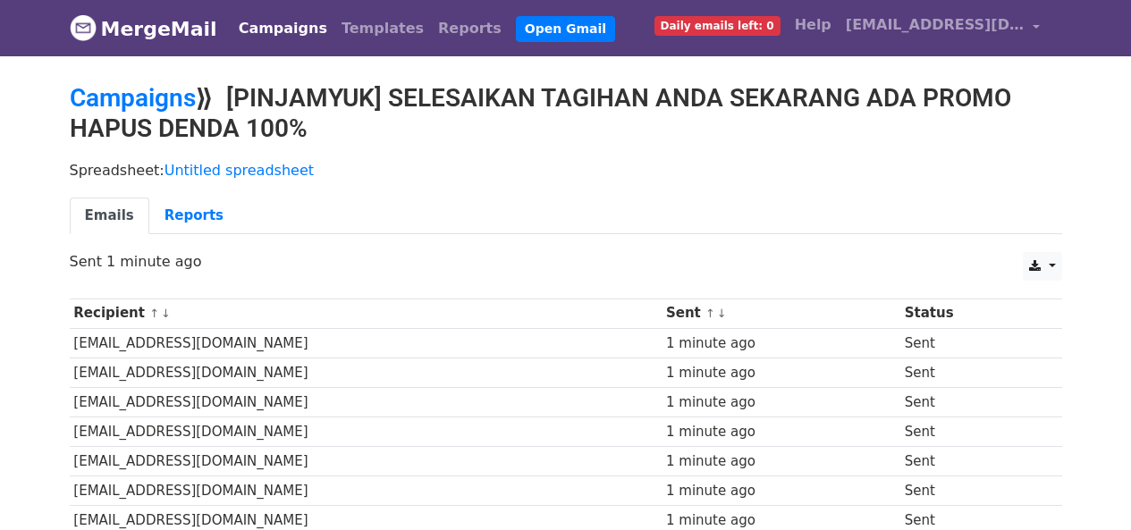  What do you see at coordinates (109, 216) in the screenshot?
I see `a: Emails` at bounding box center [109, 216].